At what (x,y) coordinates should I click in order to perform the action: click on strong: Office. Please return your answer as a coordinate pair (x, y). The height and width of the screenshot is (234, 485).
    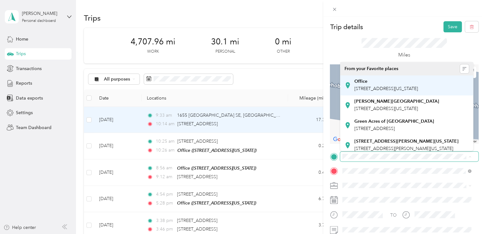
    Looking at the image, I should click on (360, 82).